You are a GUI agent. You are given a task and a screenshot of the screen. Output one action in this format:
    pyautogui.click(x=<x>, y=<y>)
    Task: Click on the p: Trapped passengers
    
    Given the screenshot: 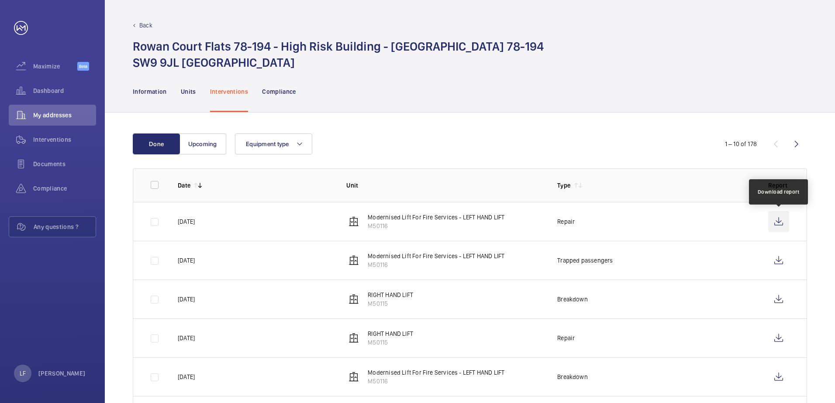 What is the action you would take?
    pyautogui.click(x=585, y=261)
    